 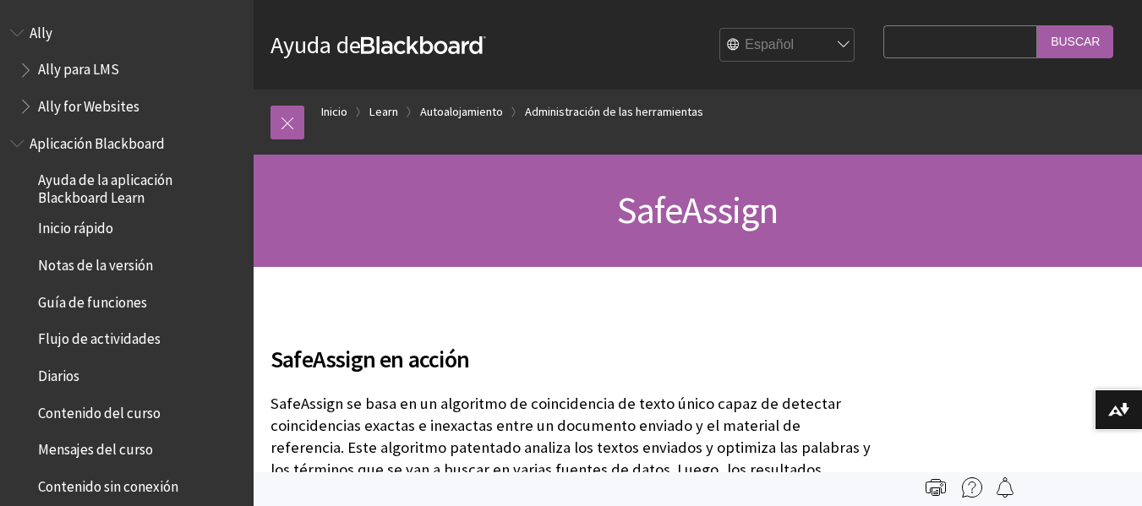 I want to click on strong: Blackboard, so click(x=423, y=45).